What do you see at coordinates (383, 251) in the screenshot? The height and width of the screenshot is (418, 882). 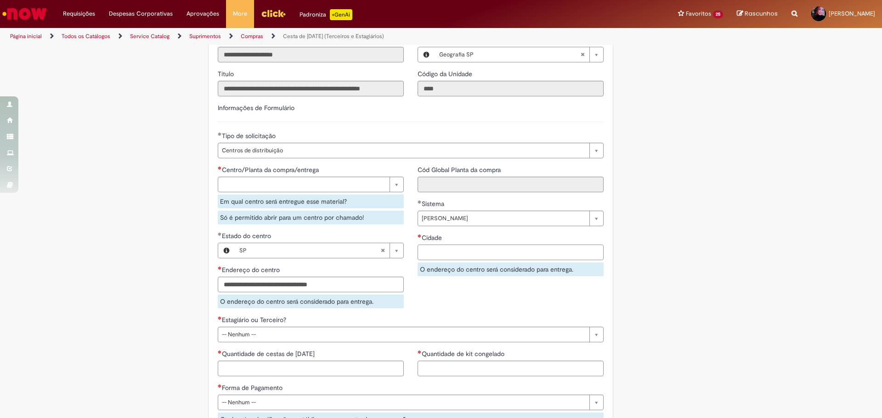 I see `abbr: Limpar campo Estado do centro` at bounding box center [383, 251].